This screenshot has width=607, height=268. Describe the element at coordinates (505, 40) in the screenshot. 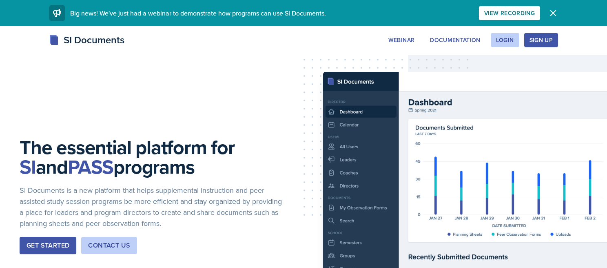

I see `div: Login` at that location.